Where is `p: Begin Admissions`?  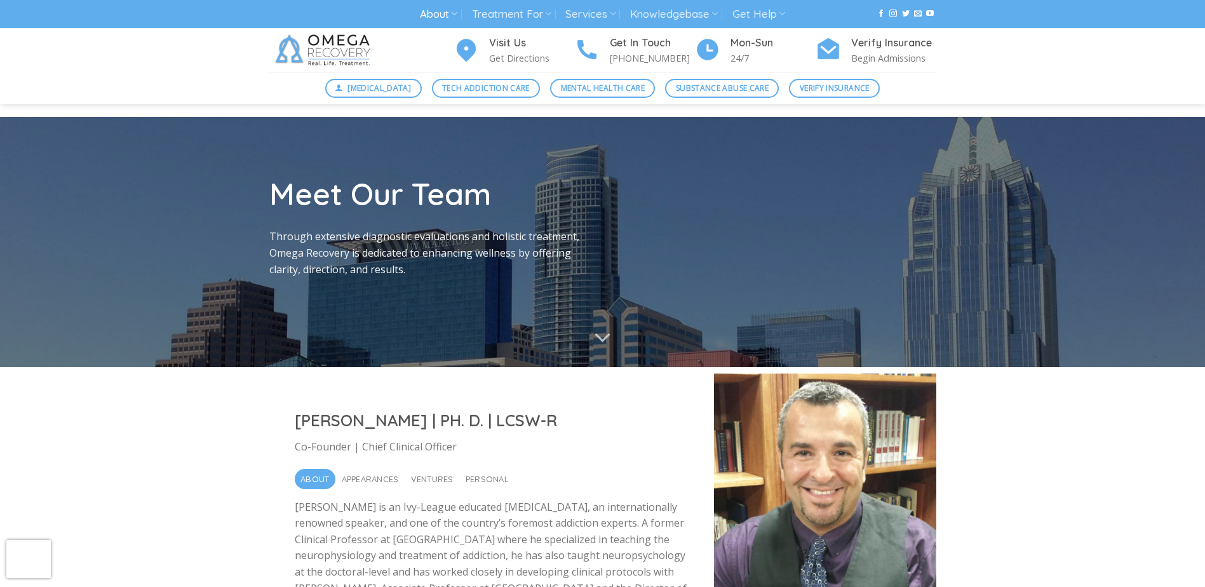 p: Begin Admissions is located at coordinates (894, 58).